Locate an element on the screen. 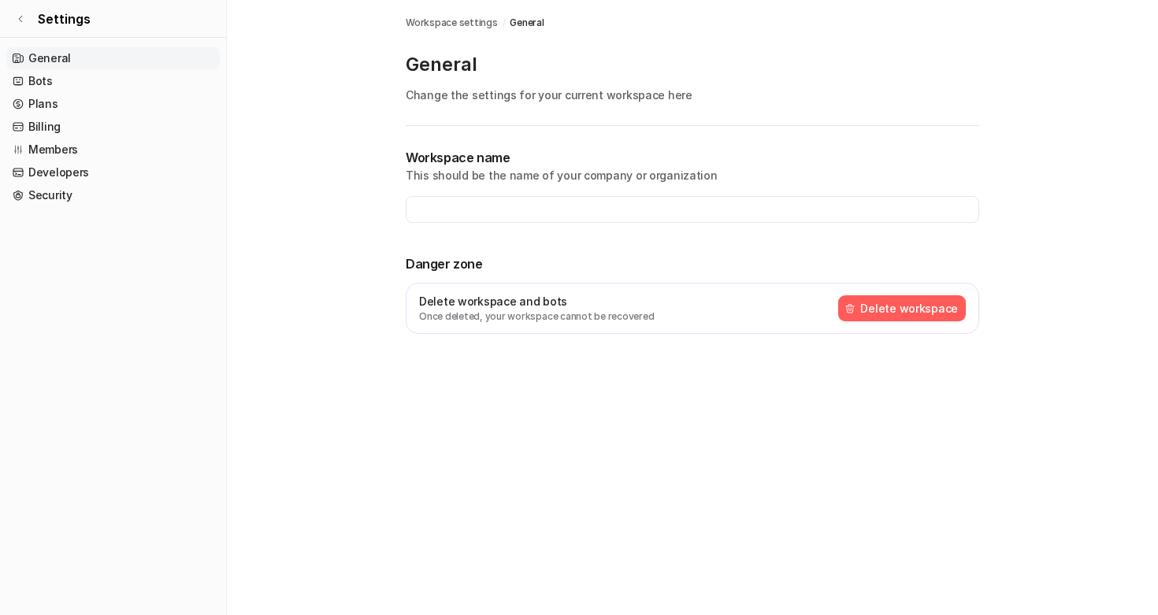 The width and height of the screenshot is (1158, 615). p: Once deleted, your workspace cannot be recovered is located at coordinates (537, 317).